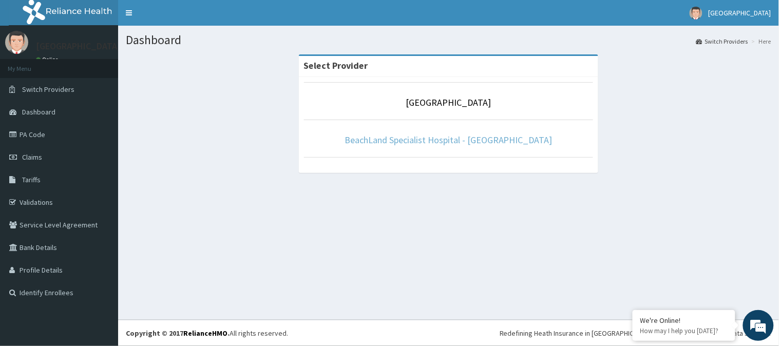  I want to click on footer: All rights reserved., so click(449, 333).